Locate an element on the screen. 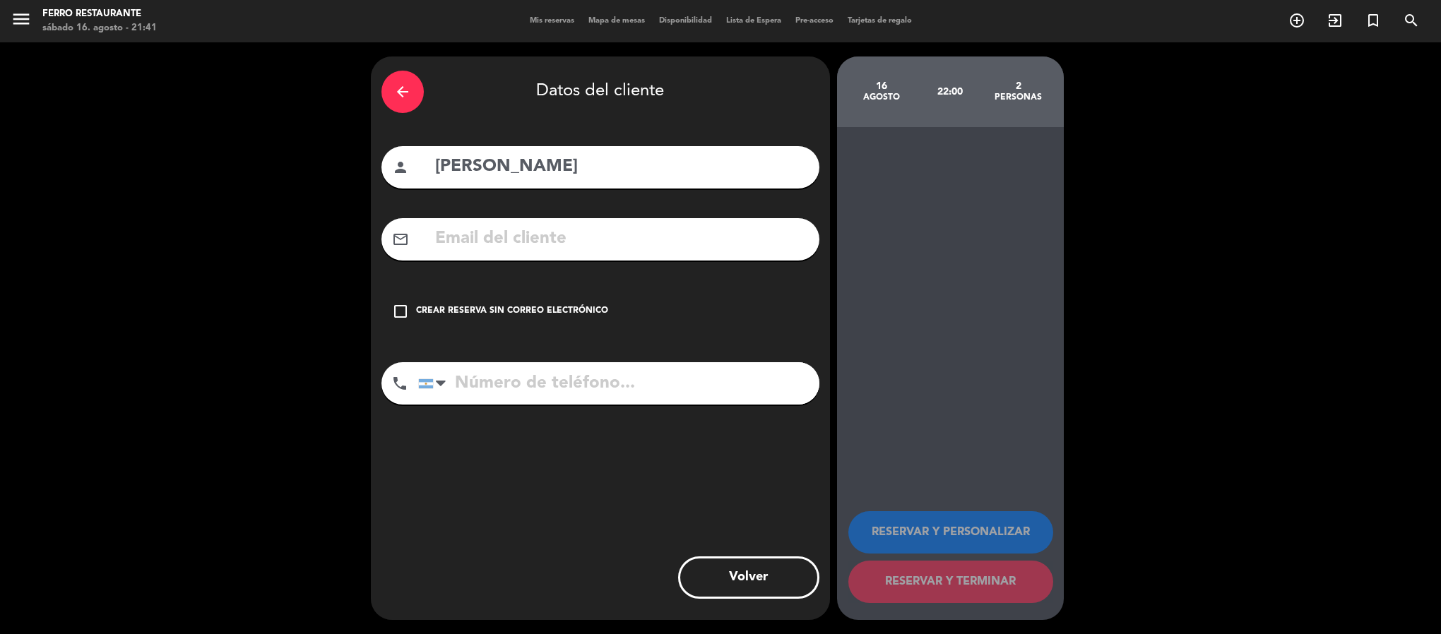 This screenshot has width=1441, height=634. input: Nombre del cliente is located at coordinates (621, 167).